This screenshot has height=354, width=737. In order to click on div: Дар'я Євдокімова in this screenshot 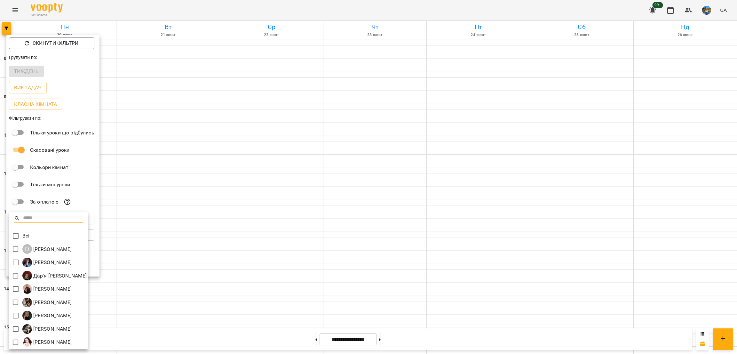, I will do `click(55, 275)`.